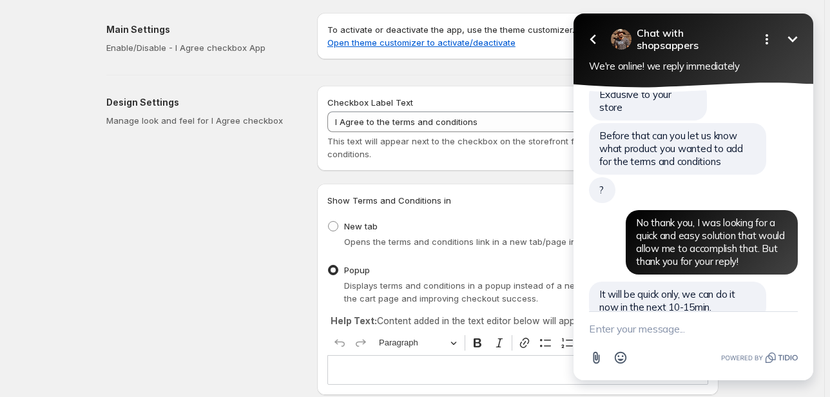 The width and height of the screenshot is (830, 397). I want to click on span: Chat with, so click(136, 33).